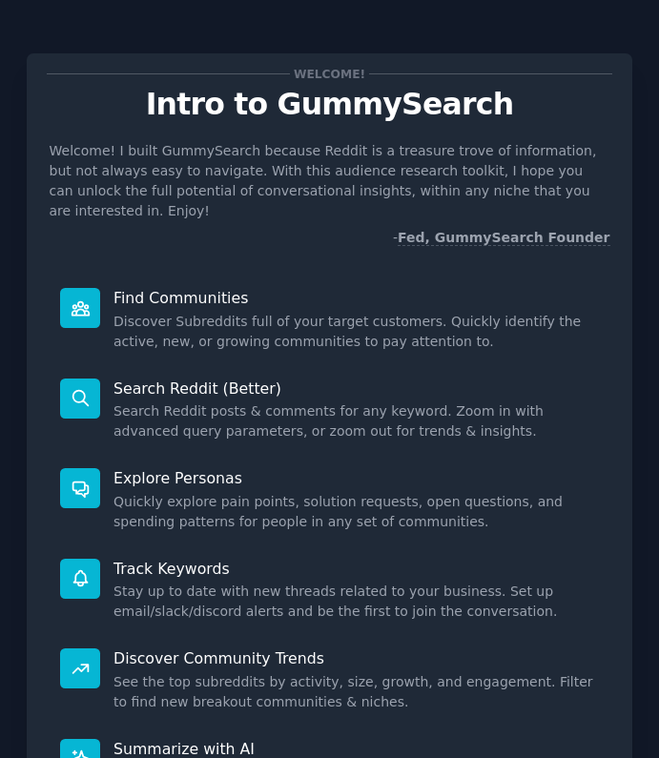  What do you see at coordinates (356, 601) in the screenshot?
I see `dd: Stay up to date with new threads related to your business. Set up email/slack/discord alerts and ...` at bounding box center [356, 601].